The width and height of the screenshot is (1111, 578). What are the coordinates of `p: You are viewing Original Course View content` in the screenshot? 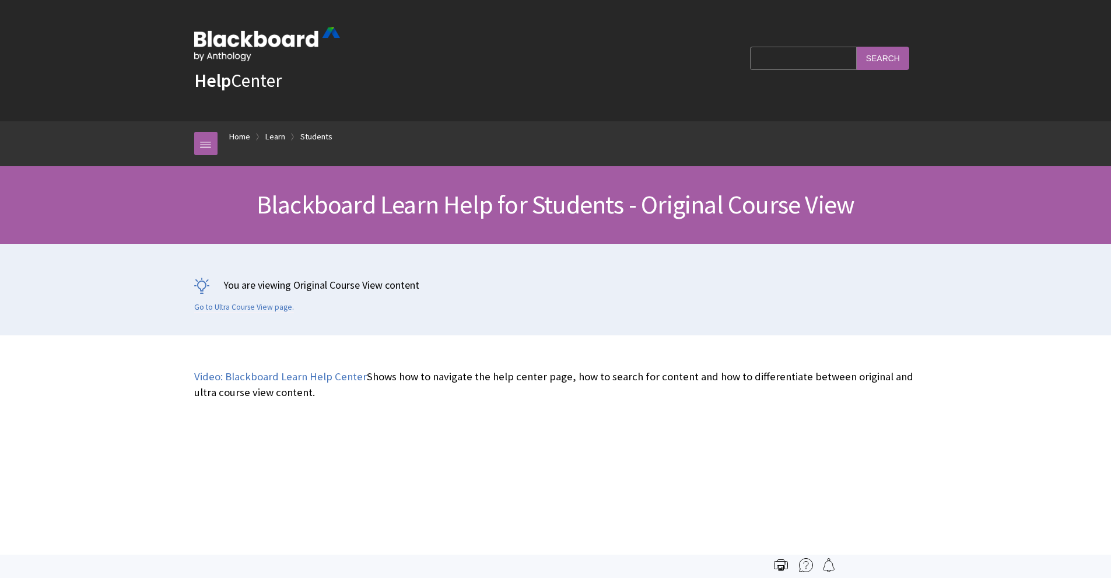 It's located at (556, 285).